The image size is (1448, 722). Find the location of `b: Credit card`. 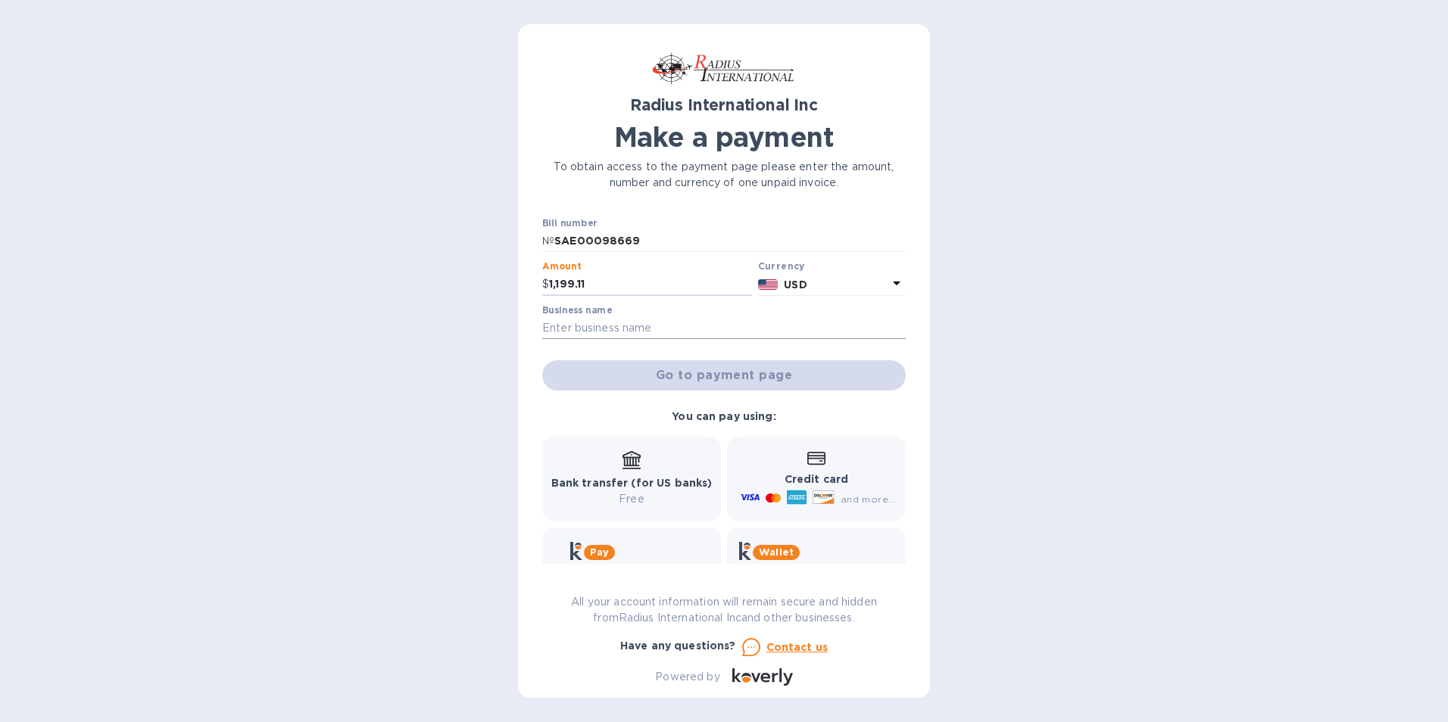

b: Credit card is located at coordinates (816, 479).